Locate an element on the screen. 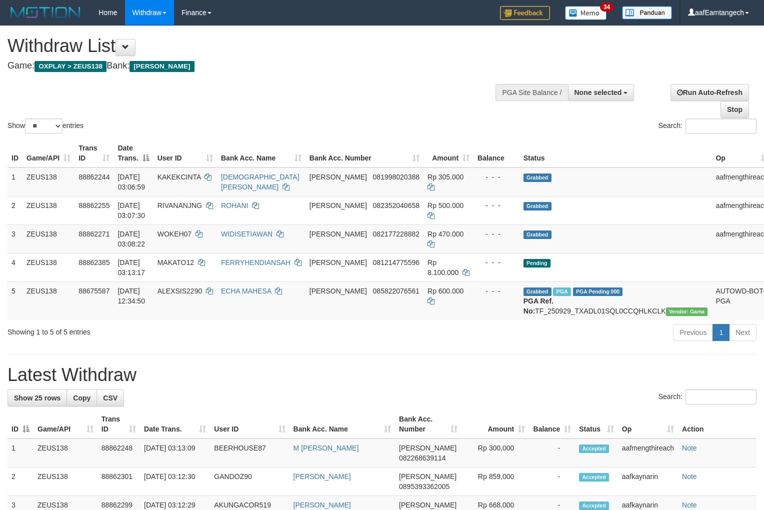  td: BEERHOUSE87 is located at coordinates (249, 453).